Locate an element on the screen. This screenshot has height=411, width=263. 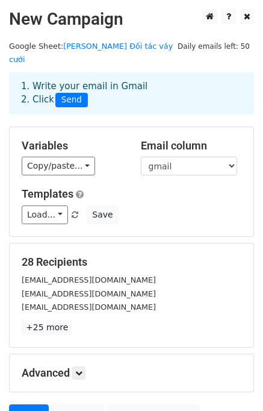
h5: 28 Recipients is located at coordinates (131, 262).